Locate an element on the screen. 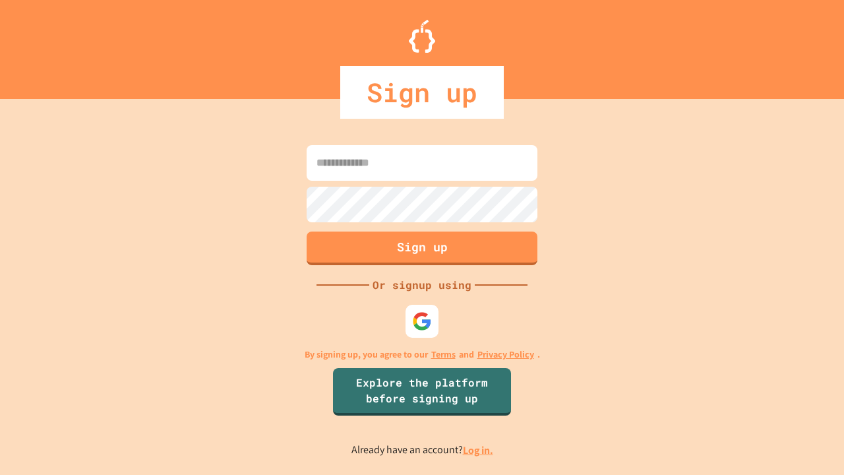 This screenshot has width=844, height=475. a: Privacy Policy is located at coordinates (506, 354).